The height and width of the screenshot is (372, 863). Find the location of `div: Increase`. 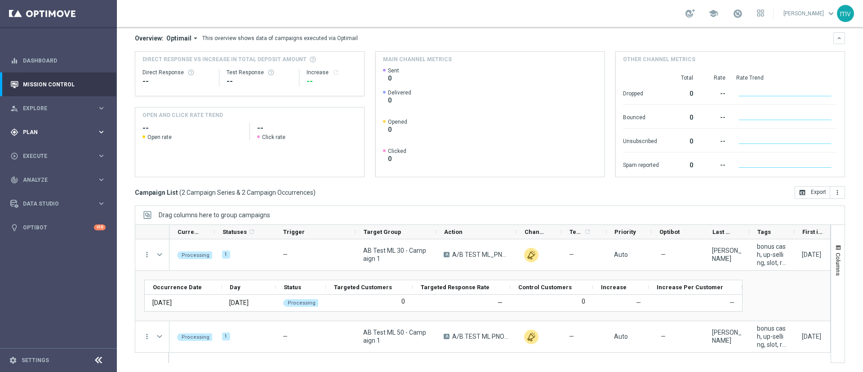

div: Increase is located at coordinates (331, 72).